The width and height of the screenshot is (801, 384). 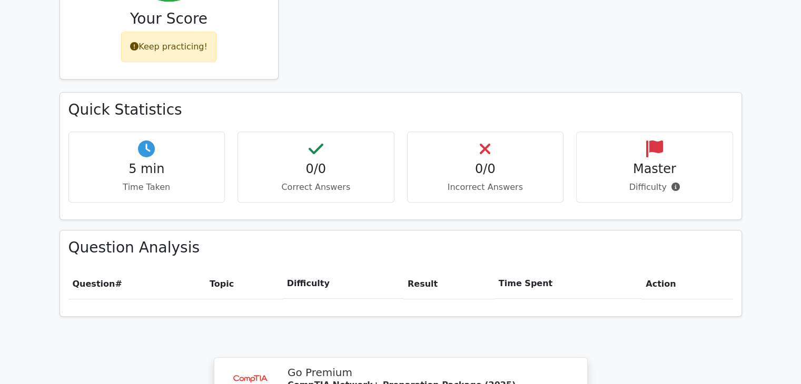 What do you see at coordinates (147, 169) in the screenshot?
I see `h4: 5 min` at bounding box center [147, 169].